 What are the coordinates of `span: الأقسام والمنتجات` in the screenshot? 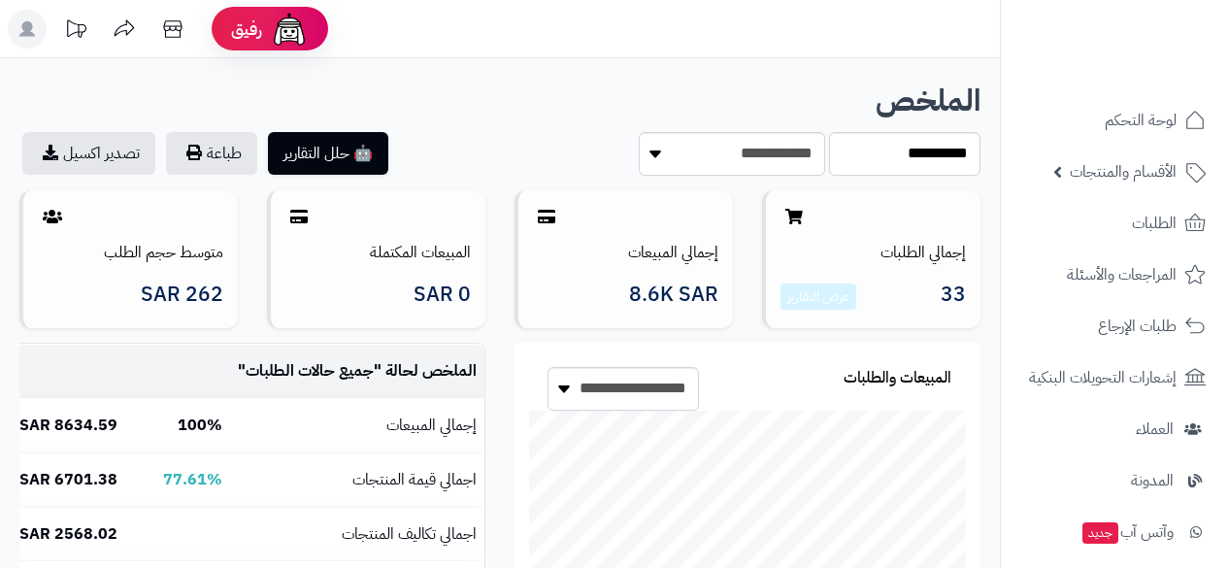 It's located at (1123, 172).